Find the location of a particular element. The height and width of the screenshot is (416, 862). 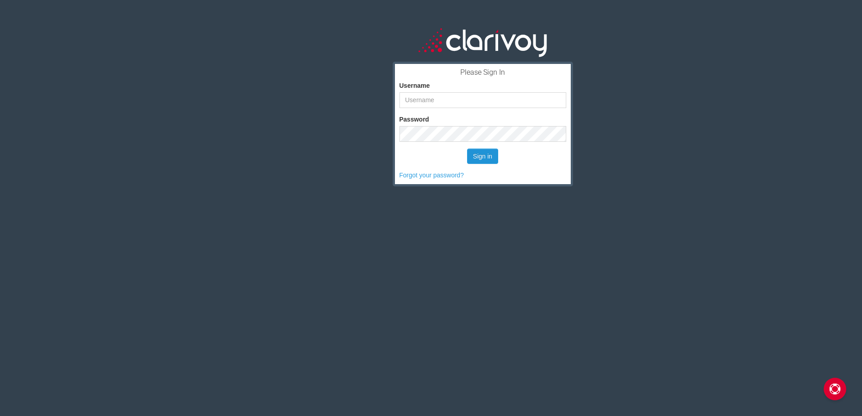

label: Password is located at coordinates (414, 119).